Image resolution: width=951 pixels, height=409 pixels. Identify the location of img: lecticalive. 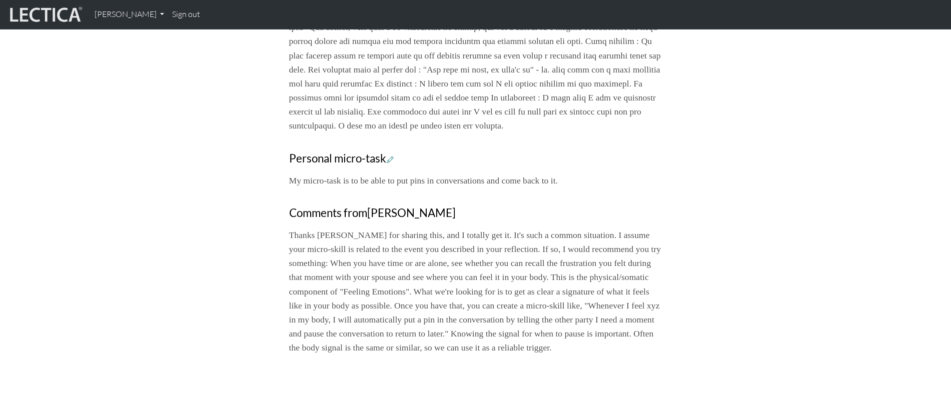
(45, 15).